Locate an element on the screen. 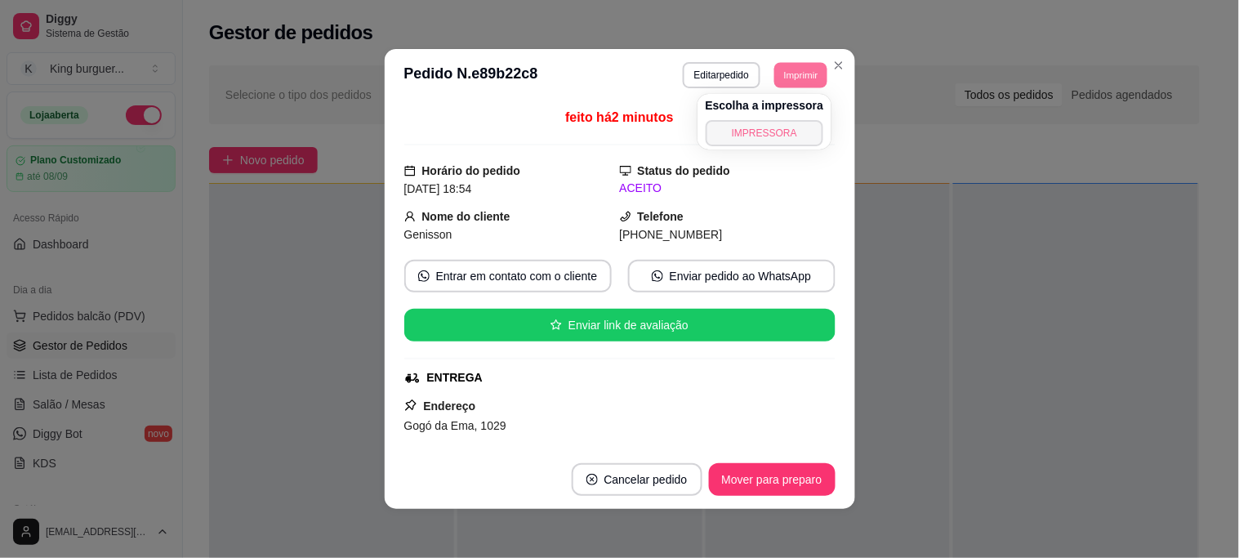  button: Mover para preparo is located at coordinates (772, 479).